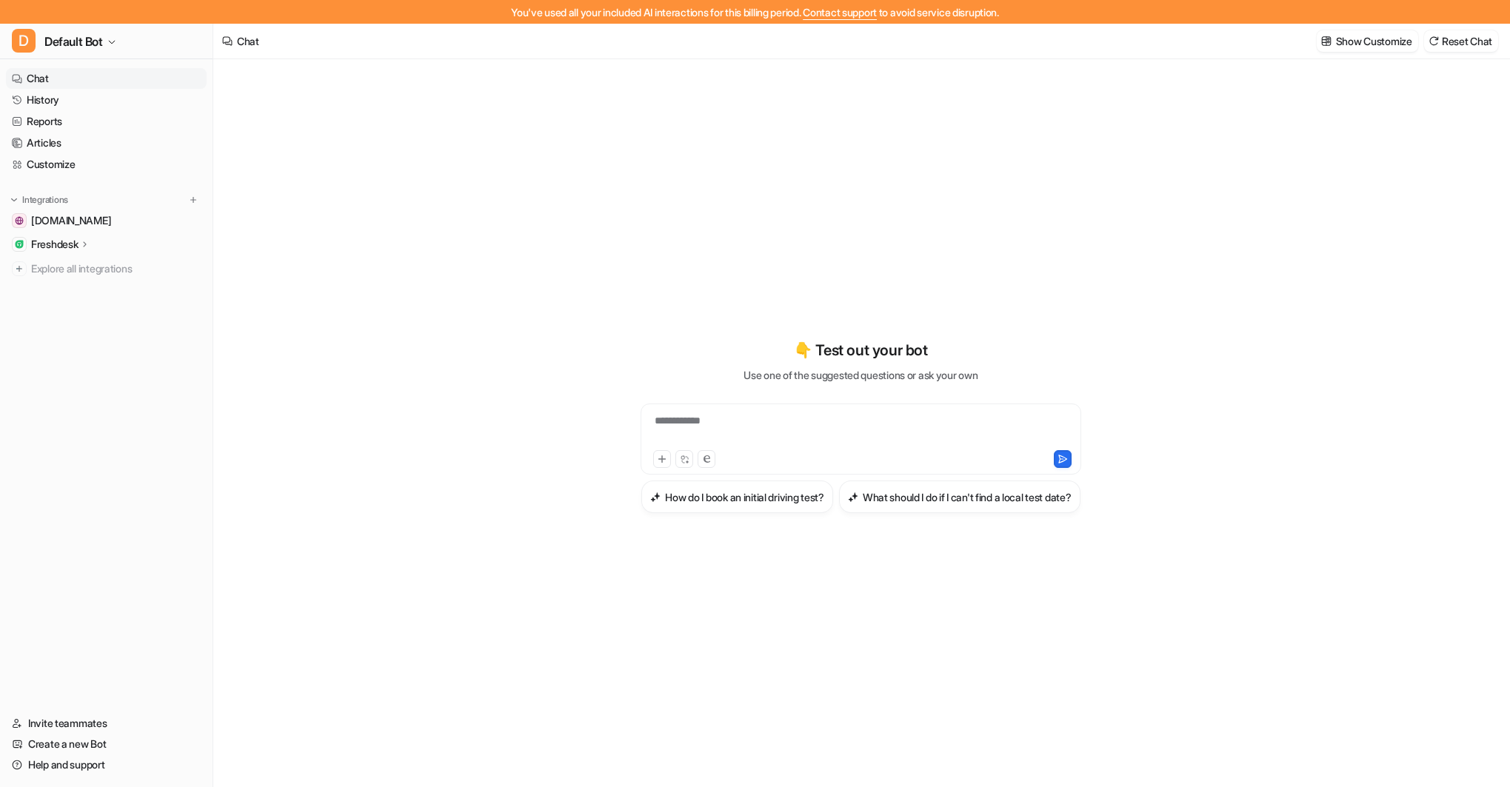 This screenshot has width=1510, height=787. Describe the element at coordinates (45, 200) in the screenshot. I see `p: Integrations` at that location.